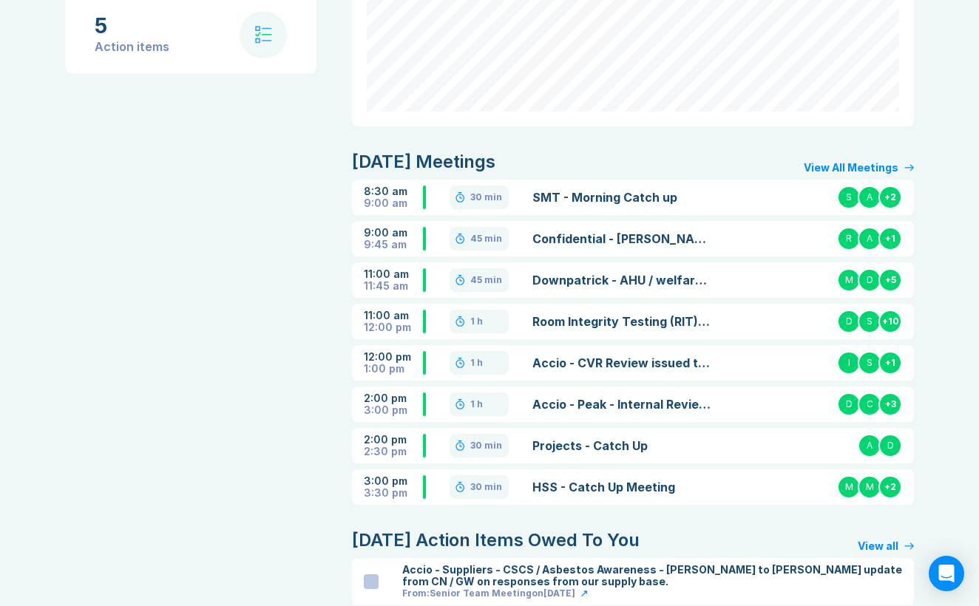 This screenshot has height=606, width=979. Describe the element at coordinates (393, 369) in the screenshot. I see `div: 1:00 pm` at that location.